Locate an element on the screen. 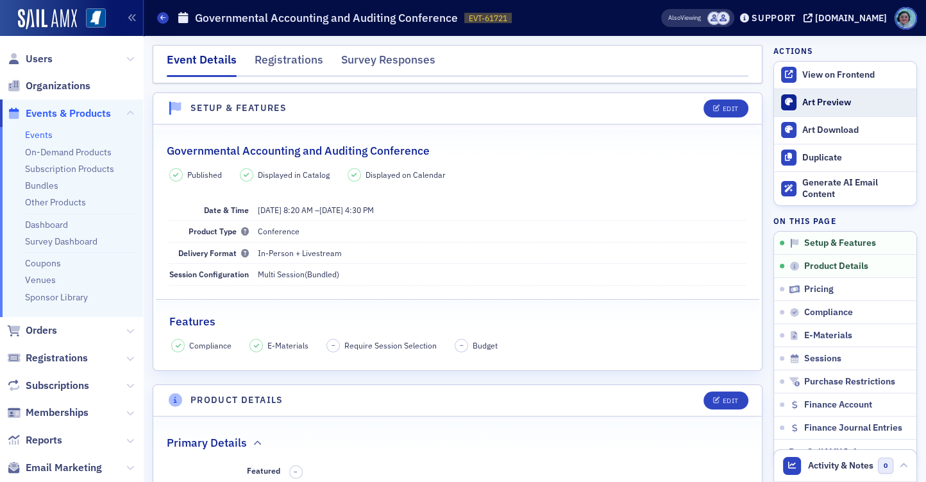 The width and height of the screenshot is (926, 482). div: Survey Responses is located at coordinates (388, 63).